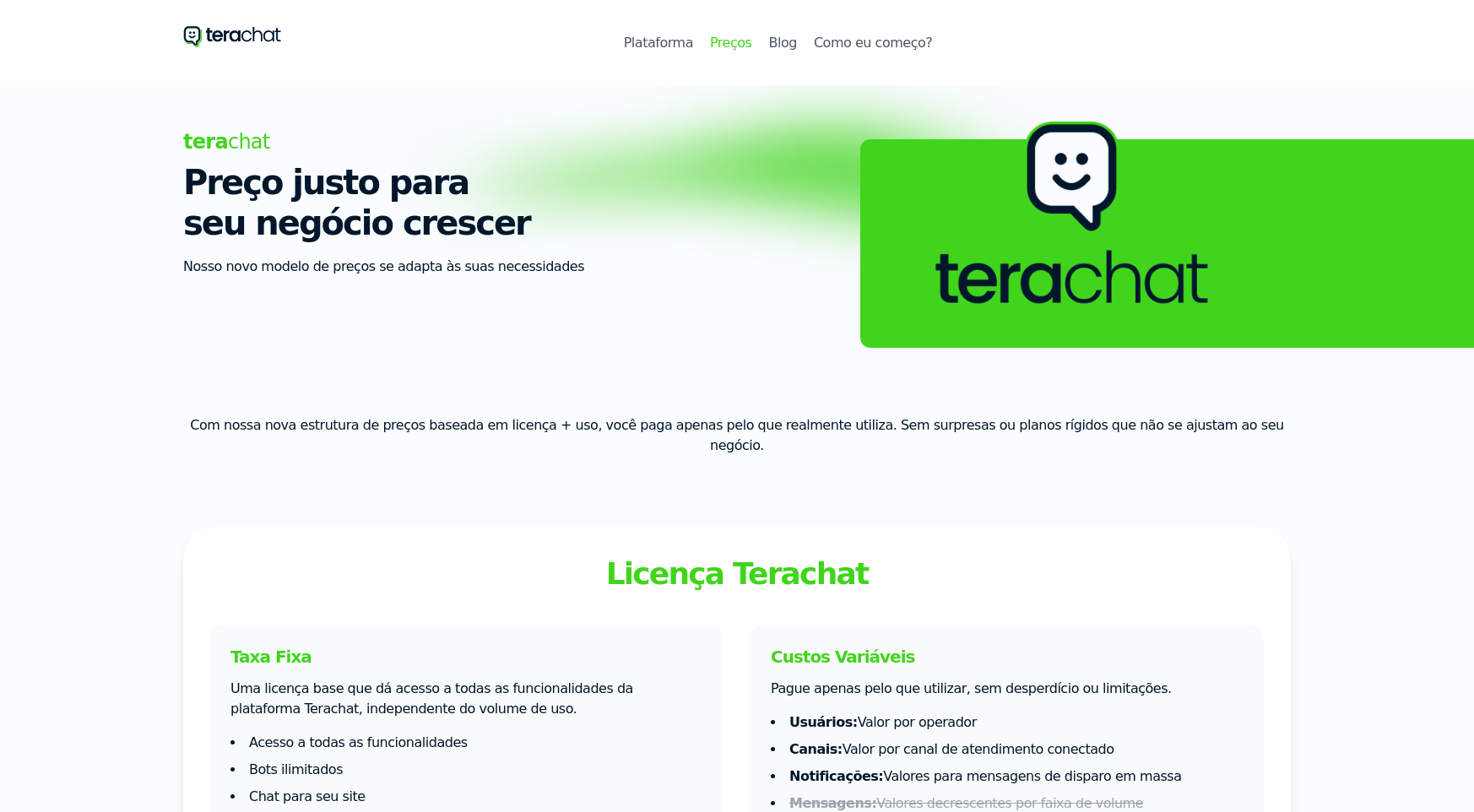 The image size is (1474, 812). Describe the element at coordinates (466, 698) in the screenshot. I see `p: Uma licença base que dá acesso a todas as funcionalidades da plataforma Terachat, independente do...` at that location.